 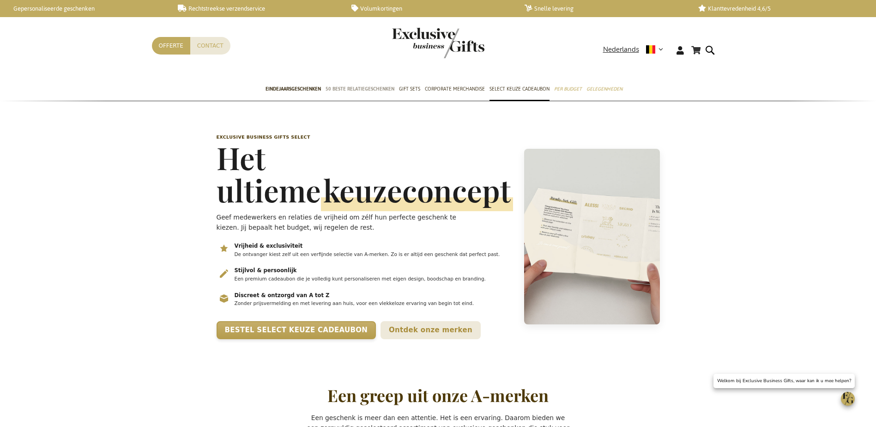 I want to click on span: keuzeconcept, so click(x=417, y=190).